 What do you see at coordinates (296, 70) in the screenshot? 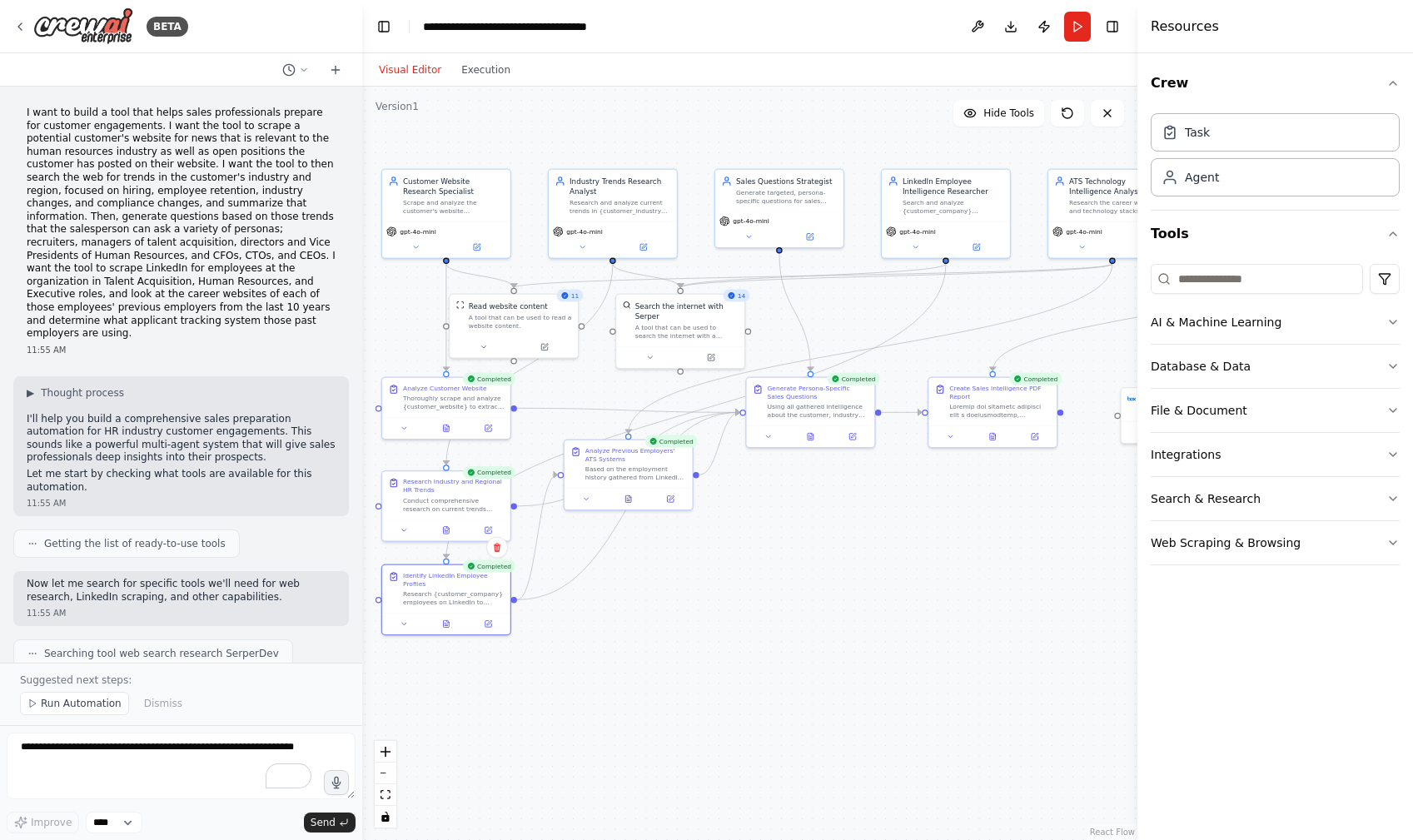
I see `button: Switch to previous chat` at bounding box center [296, 70].